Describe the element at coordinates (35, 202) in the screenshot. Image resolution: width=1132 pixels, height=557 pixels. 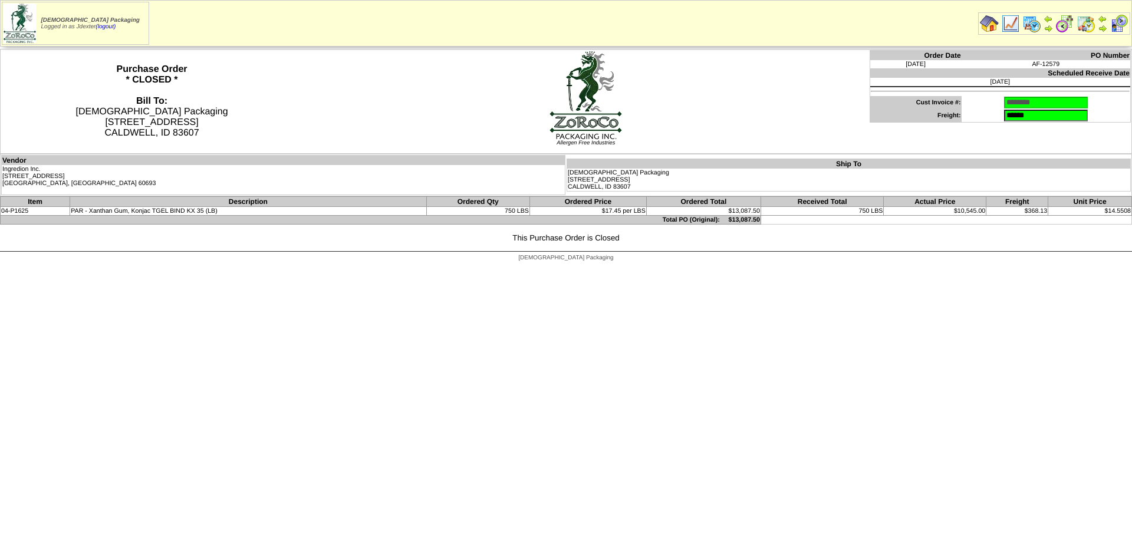
I see `th: Item` at that location.